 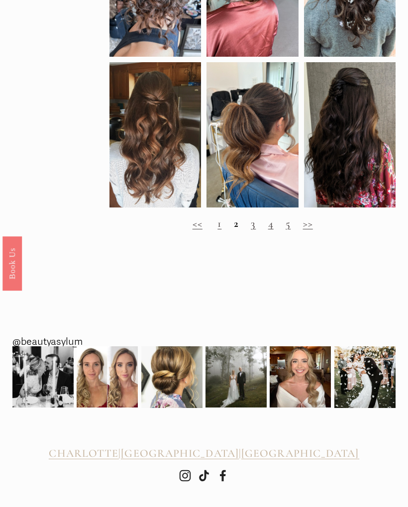 What do you see at coordinates (271, 223) in the screenshot?
I see `a: 4` at bounding box center [271, 223].